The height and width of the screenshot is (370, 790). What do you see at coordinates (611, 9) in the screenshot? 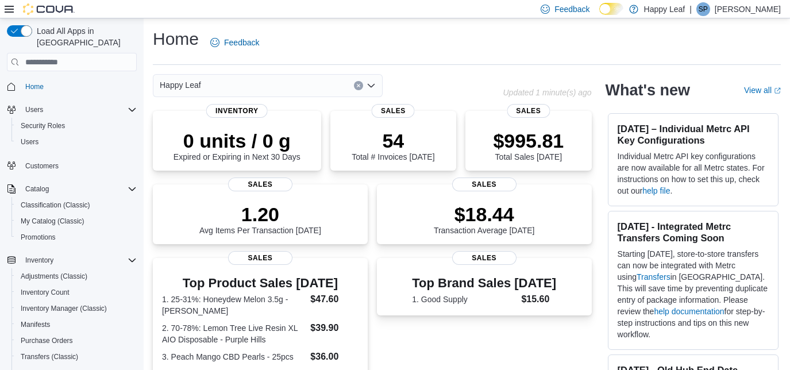
I see `input: Dark Mode` at bounding box center [611, 9].